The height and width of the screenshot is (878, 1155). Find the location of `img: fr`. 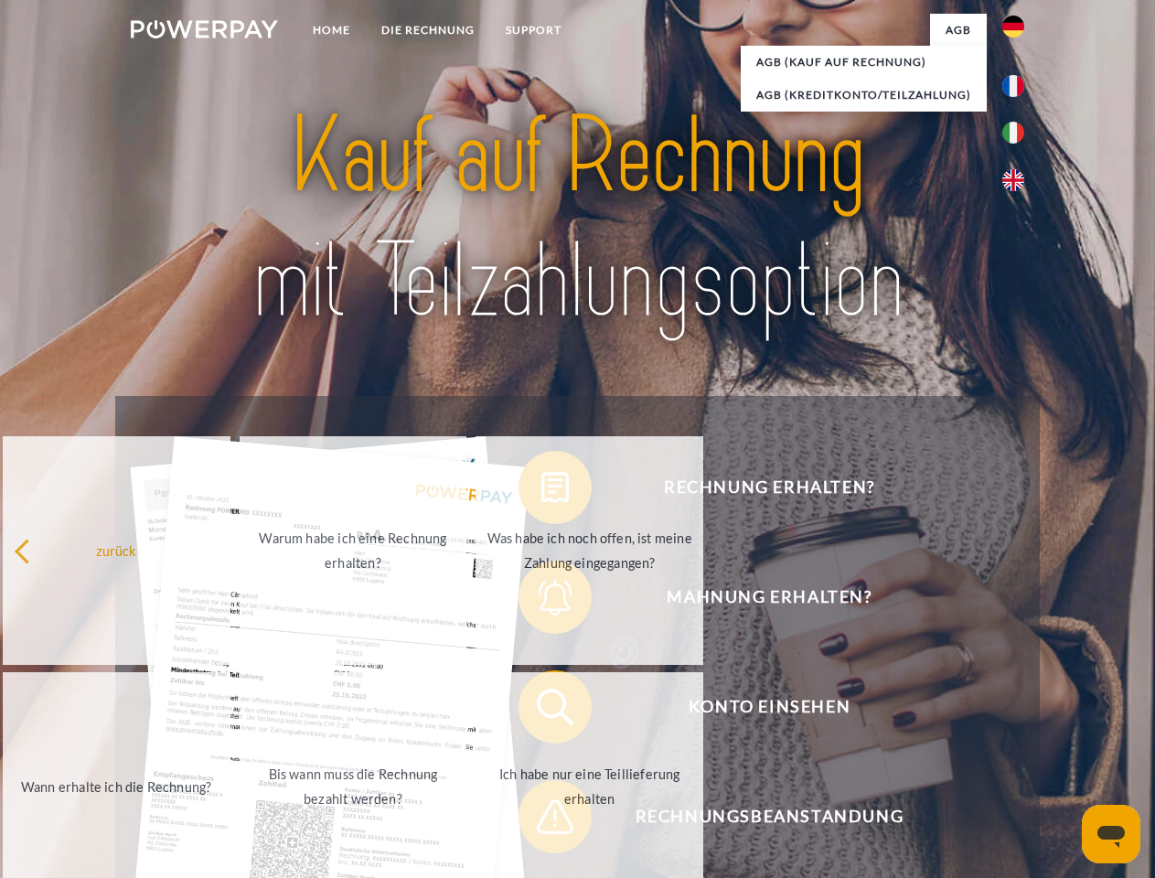

img: fr is located at coordinates (1013, 86).